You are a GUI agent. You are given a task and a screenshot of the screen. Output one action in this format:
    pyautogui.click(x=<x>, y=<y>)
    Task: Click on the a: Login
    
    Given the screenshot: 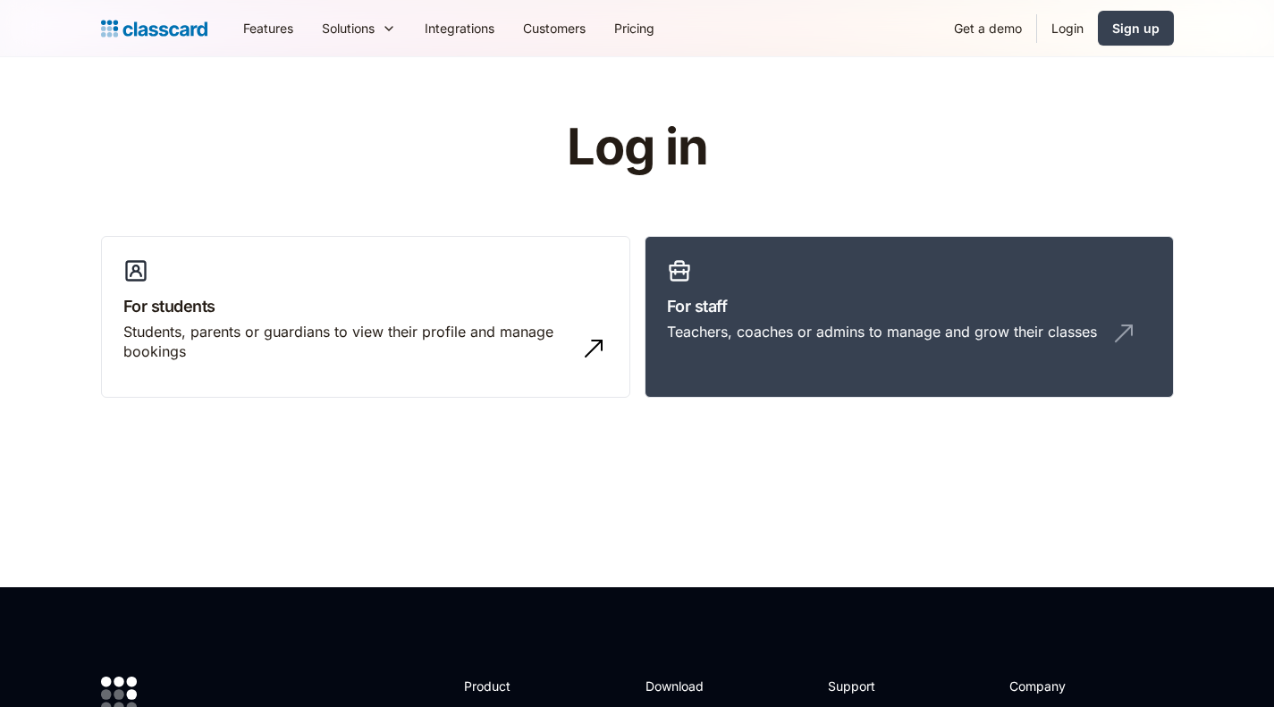 What is the action you would take?
    pyautogui.click(x=1067, y=28)
    